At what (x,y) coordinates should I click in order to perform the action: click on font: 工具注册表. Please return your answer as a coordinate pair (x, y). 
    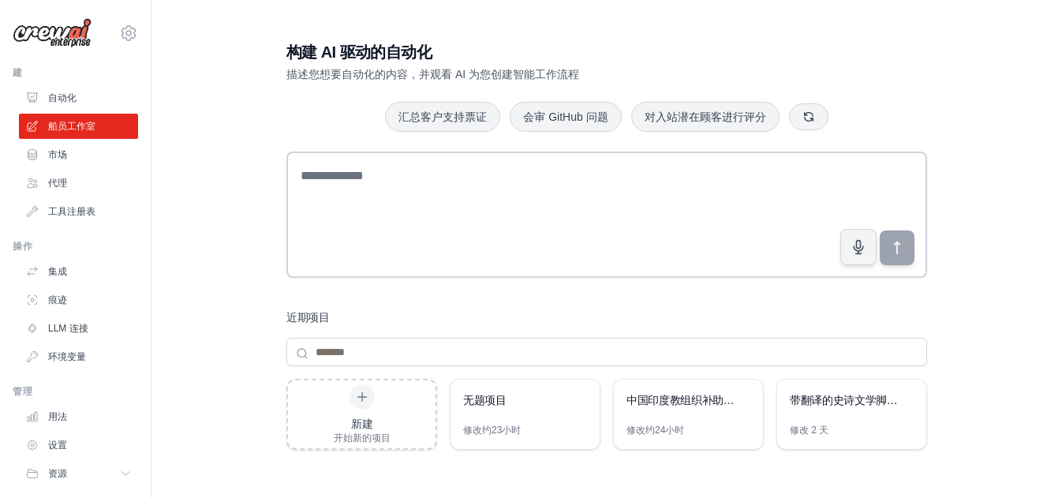
    Looking at the image, I should click on (72, 212).